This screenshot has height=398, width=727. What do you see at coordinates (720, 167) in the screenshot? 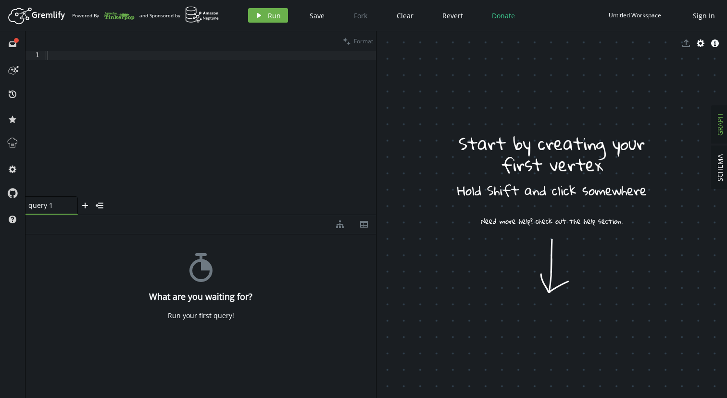
I see `span: SCHEMA` at bounding box center [720, 167].